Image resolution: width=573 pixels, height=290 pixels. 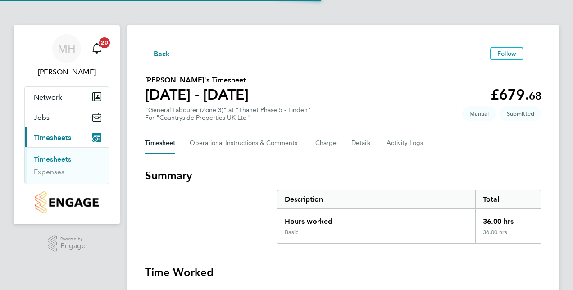 What do you see at coordinates (515, 95) in the screenshot?
I see `app-decimal: £679.` at bounding box center [515, 95].